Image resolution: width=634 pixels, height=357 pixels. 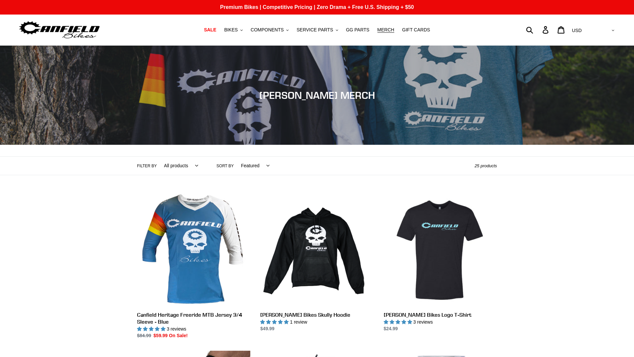 What do you see at coordinates (317, 30) in the screenshot?
I see `button: SERVICE PARTS` at bounding box center [317, 30].